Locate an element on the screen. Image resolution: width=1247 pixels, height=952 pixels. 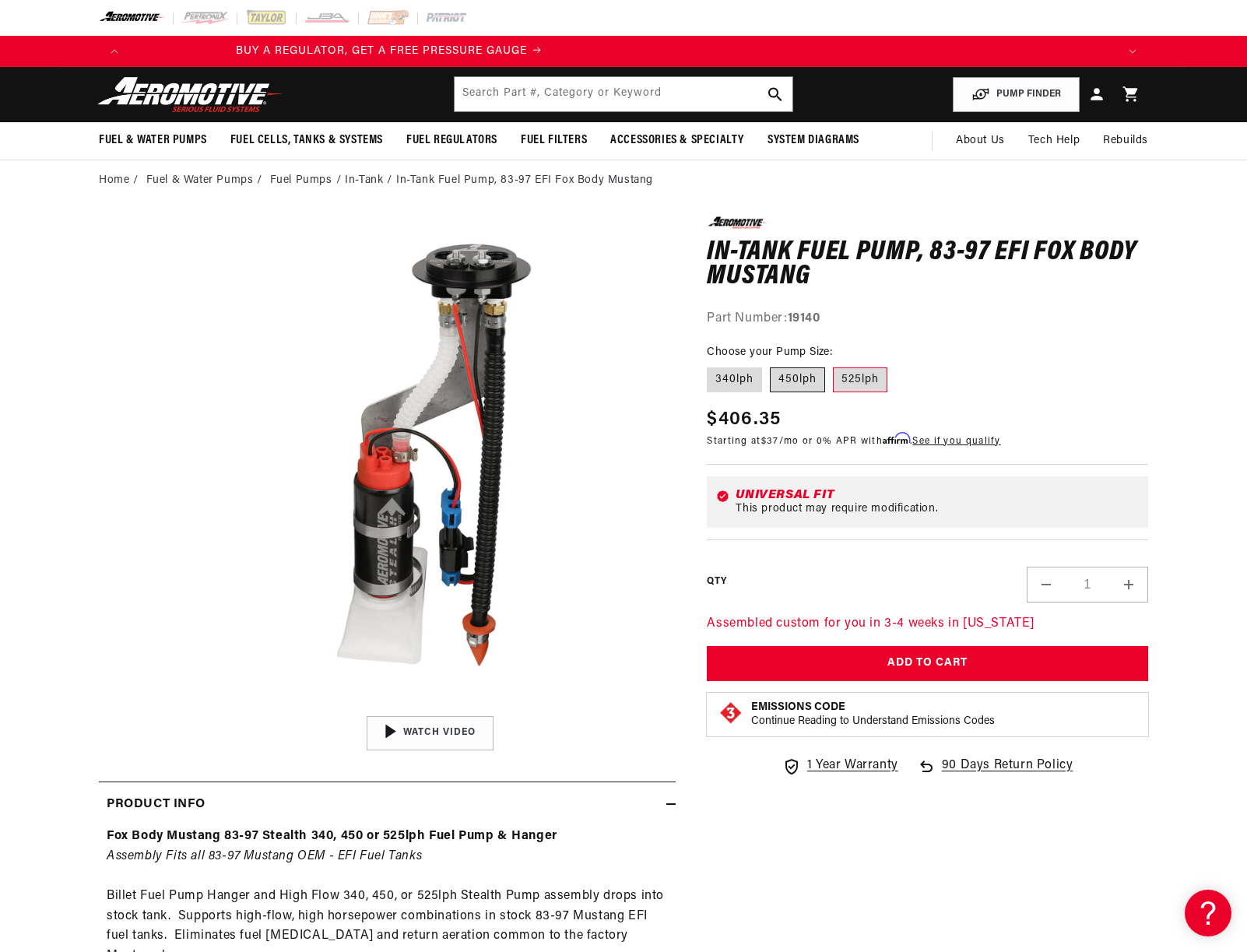
span: Accessories & Specialty is located at coordinates (677, 141).